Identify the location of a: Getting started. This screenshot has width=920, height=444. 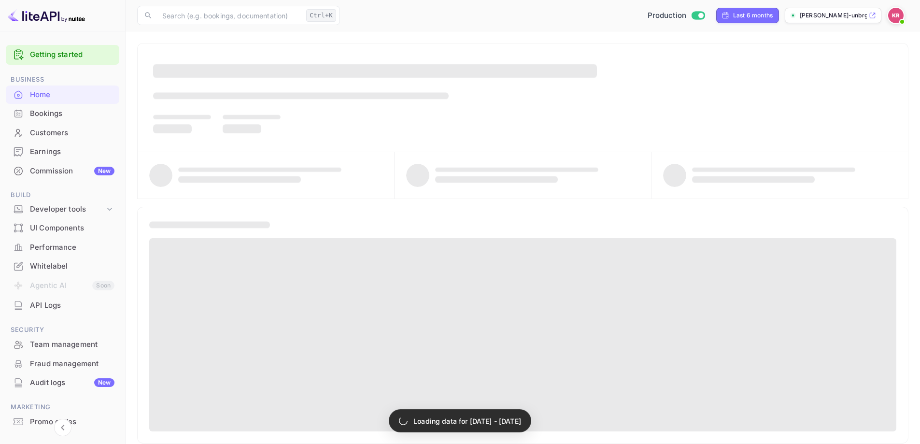
(72, 55).